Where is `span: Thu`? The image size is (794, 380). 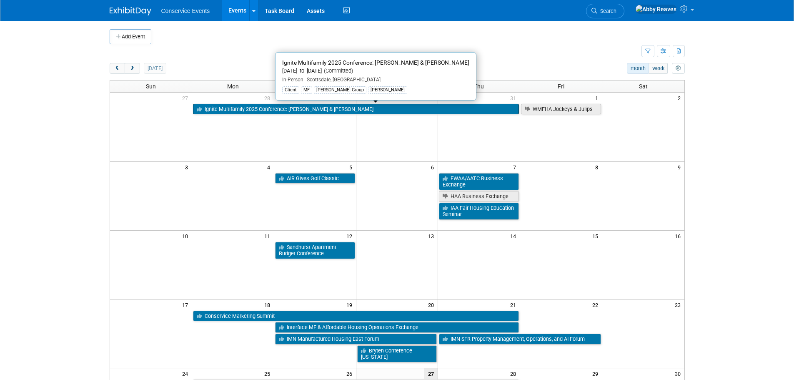
span: Thu is located at coordinates (479, 86).